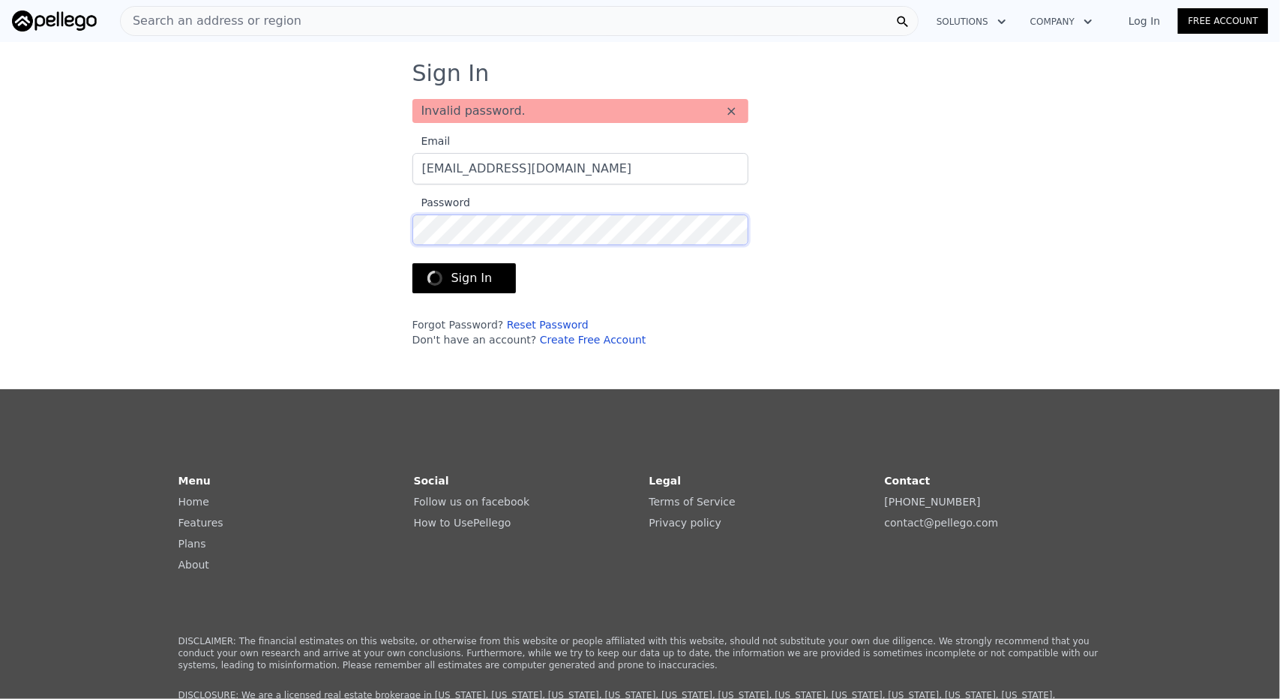 The height and width of the screenshot is (699, 1280). Describe the element at coordinates (193, 502) in the screenshot. I see `a: Home` at that location.